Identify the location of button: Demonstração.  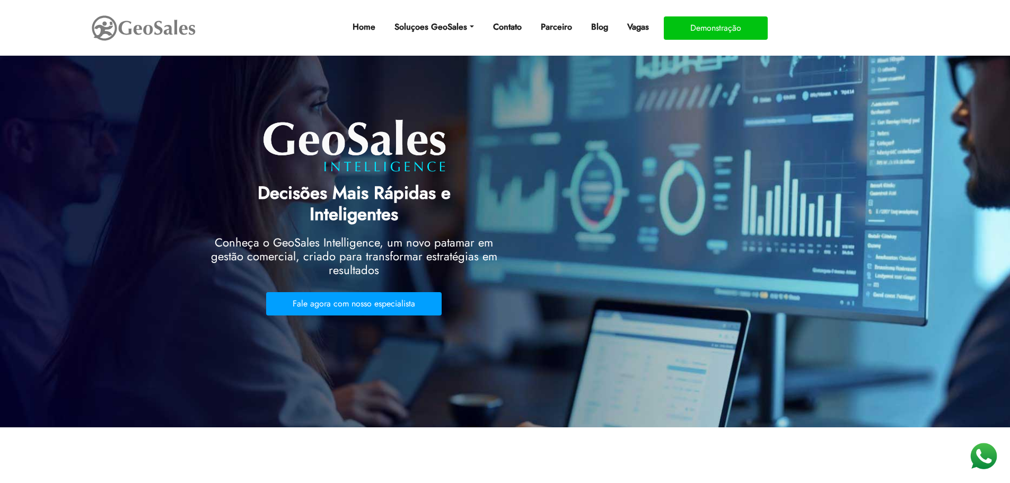
(716, 28).